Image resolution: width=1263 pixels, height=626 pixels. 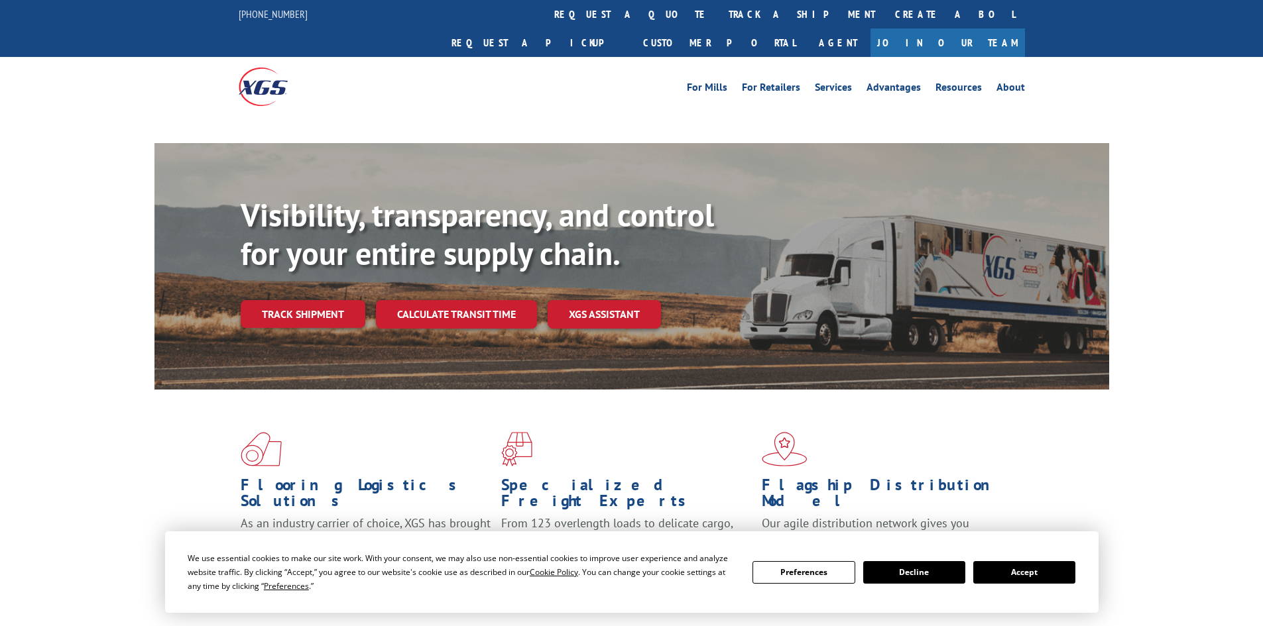 I want to click on a: Resources, so click(x=959, y=89).